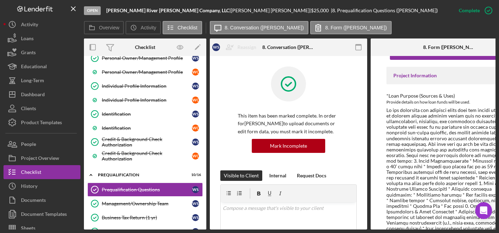  I want to click on a: Grants, so click(42, 52).